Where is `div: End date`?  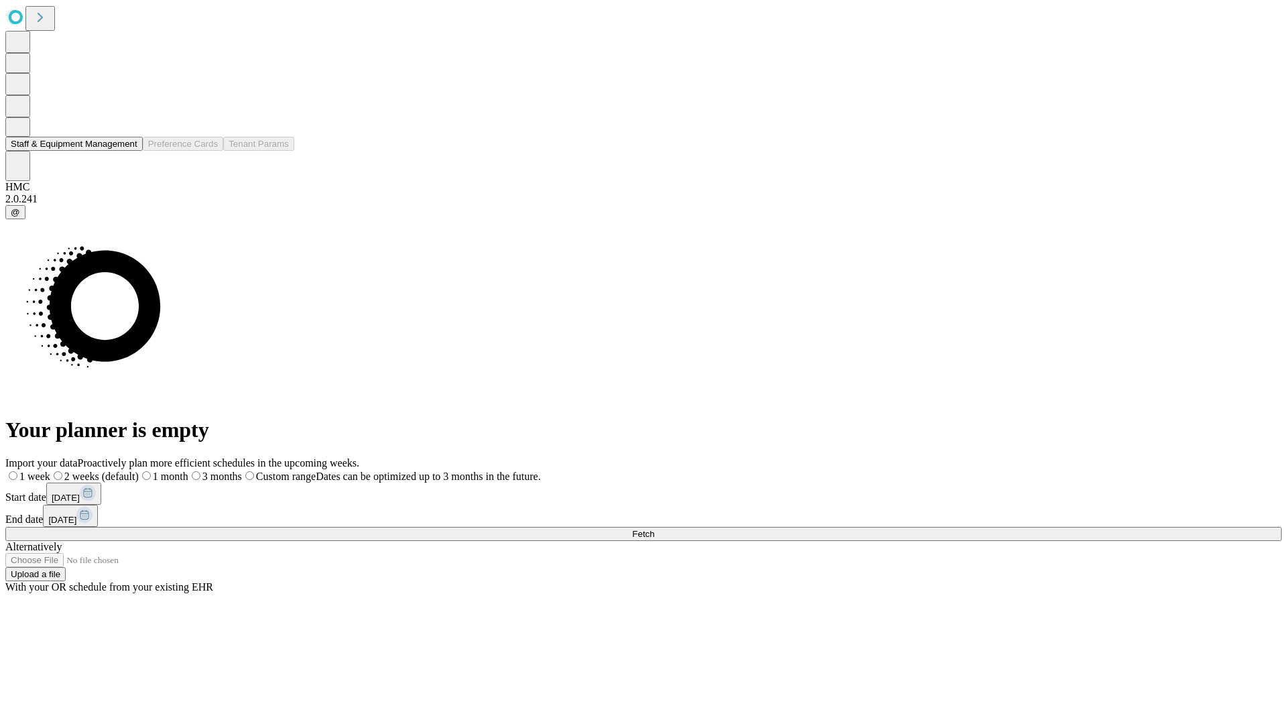 div: End date is located at coordinates (643, 515).